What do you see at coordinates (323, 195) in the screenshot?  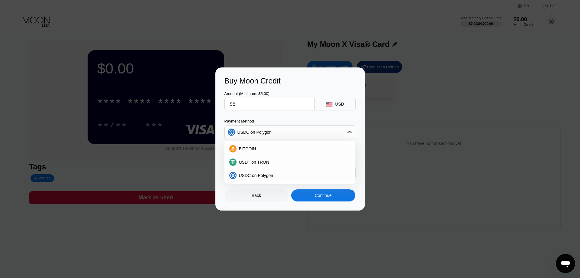 I see `div: Continue` at bounding box center [323, 195].